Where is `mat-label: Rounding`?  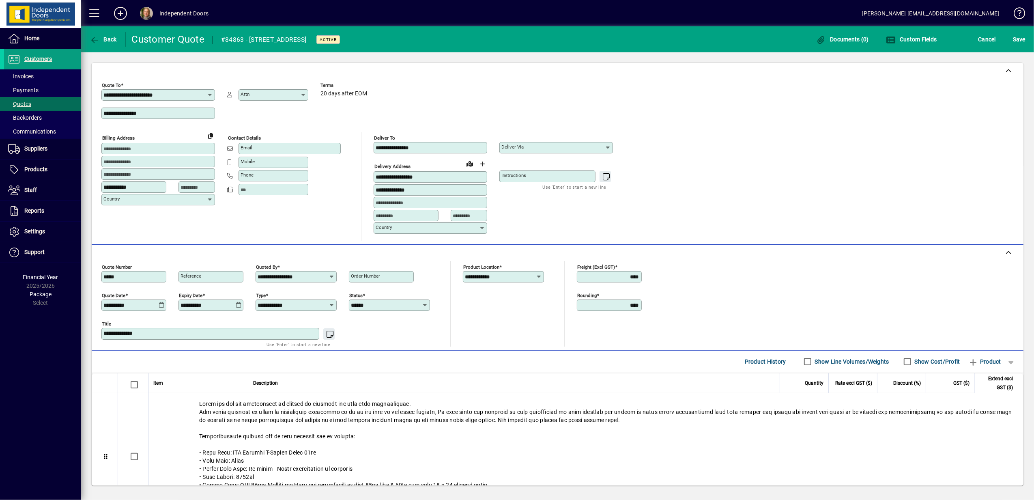
mat-label: Rounding is located at coordinates (587, 295).